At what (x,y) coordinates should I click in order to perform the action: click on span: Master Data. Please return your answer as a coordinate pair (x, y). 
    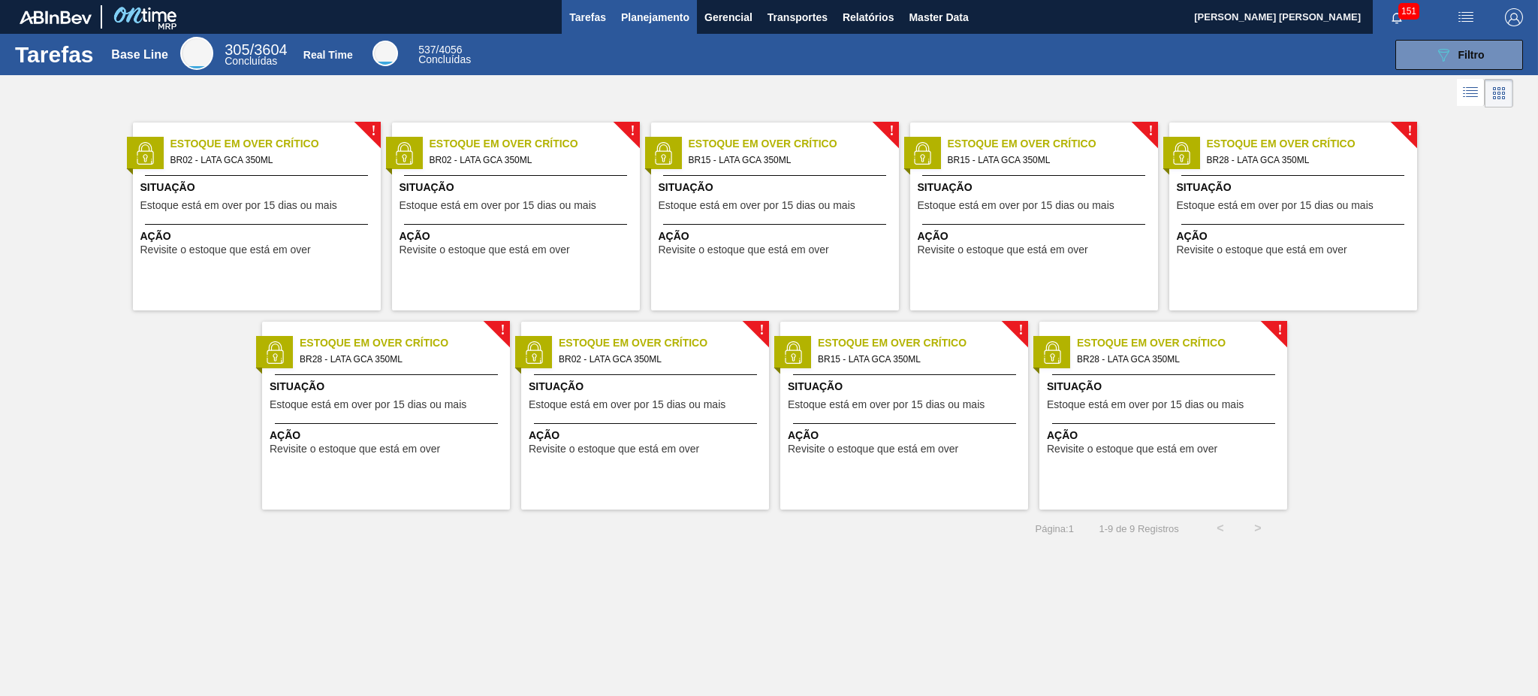
    Looking at the image, I should click on (938, 17).